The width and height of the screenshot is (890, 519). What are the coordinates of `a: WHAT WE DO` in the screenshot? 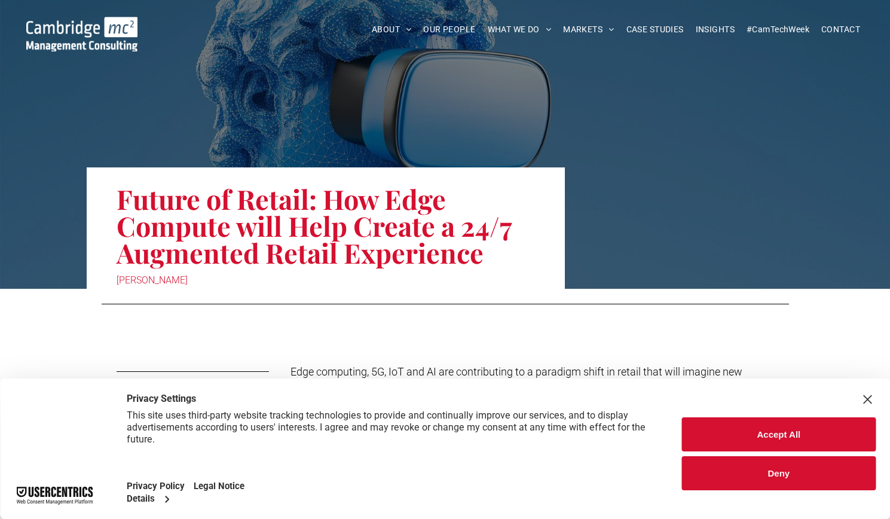 It's located at (520, 29).